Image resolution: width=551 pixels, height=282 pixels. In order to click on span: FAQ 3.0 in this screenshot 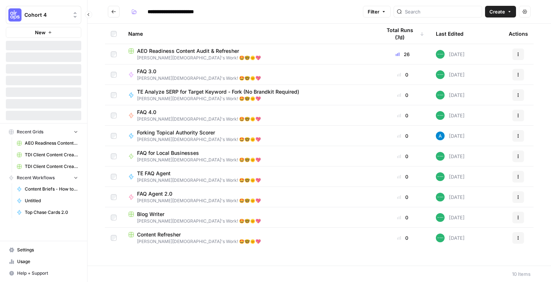, I will do `click(196, 71)`.